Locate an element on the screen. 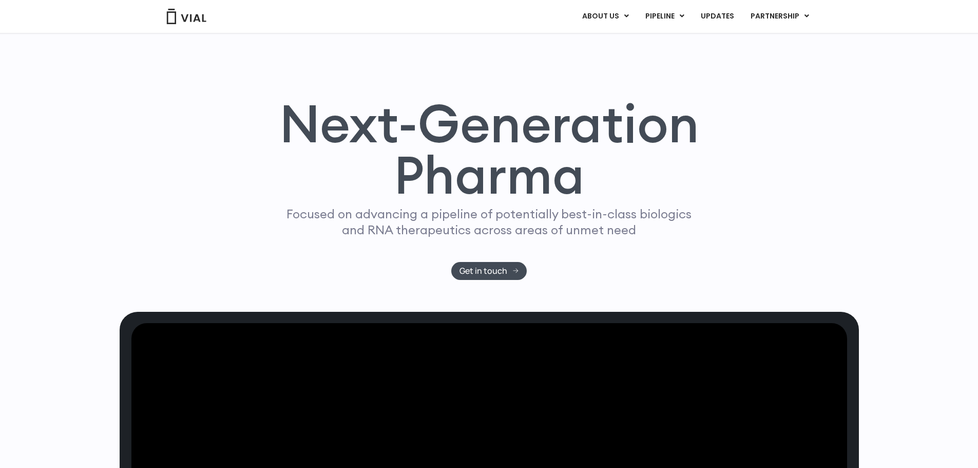  span: Get in touch is located at coordinates (483, 271).